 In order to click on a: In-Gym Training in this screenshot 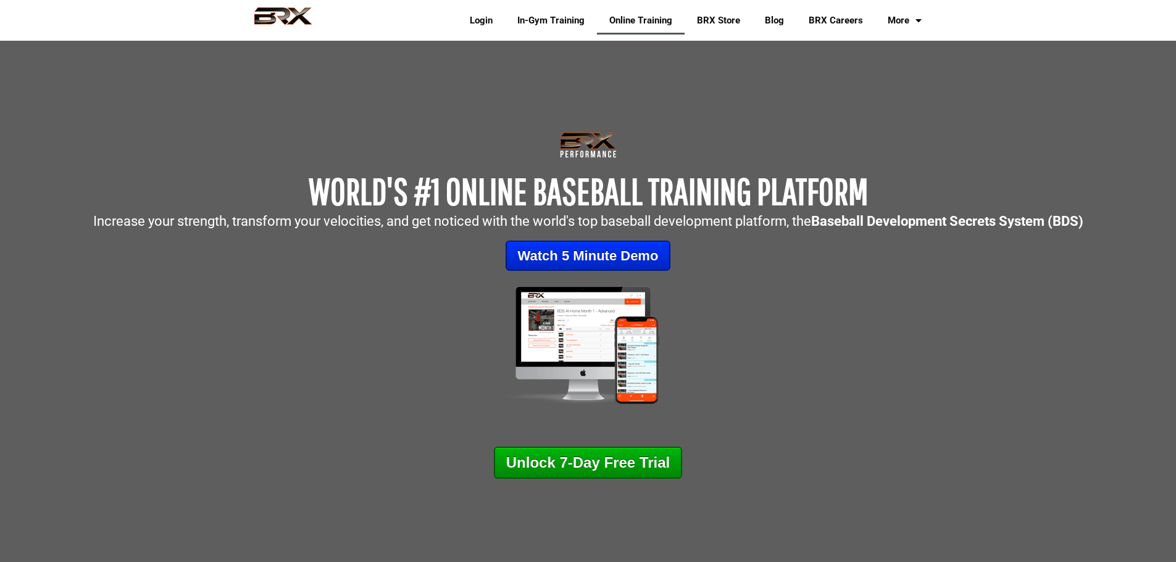, I will do `click(551, 20)`.